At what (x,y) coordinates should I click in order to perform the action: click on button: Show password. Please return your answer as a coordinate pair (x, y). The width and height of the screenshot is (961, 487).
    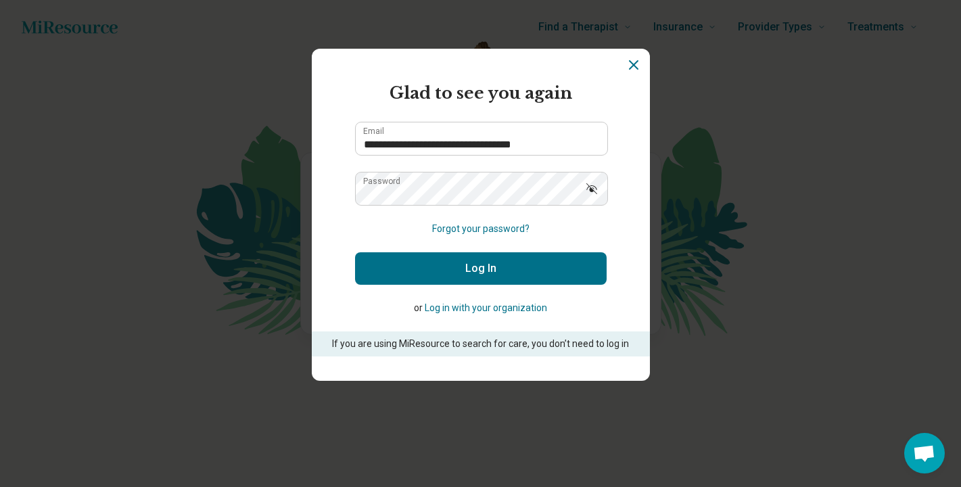
    Looking at the image, I should click on (592, 188).